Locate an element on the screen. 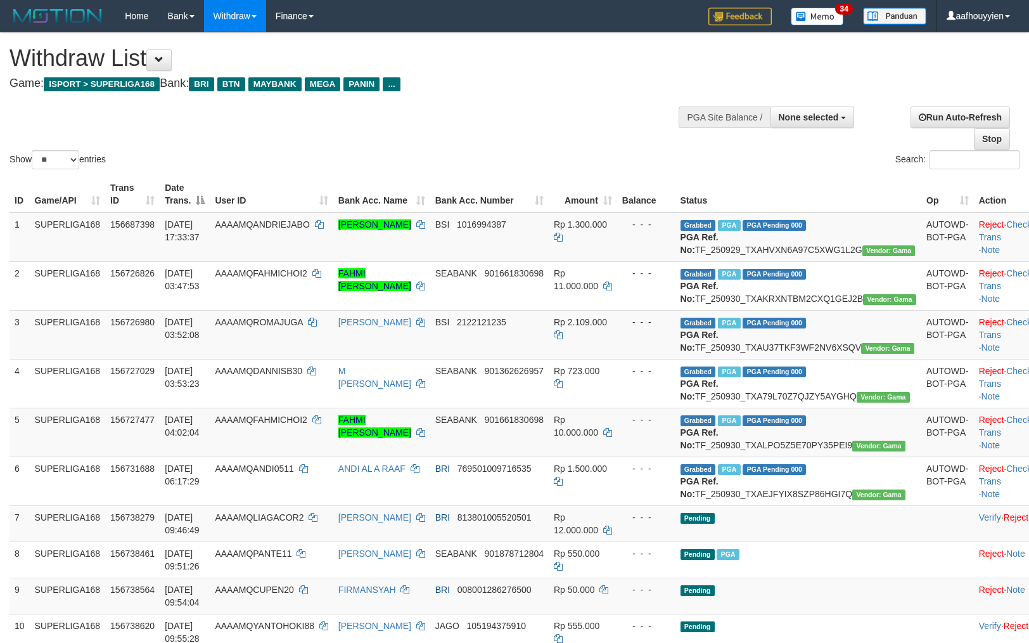  span: AAAAMQYANTOHOKI88 is located at coordinates (264, 626).